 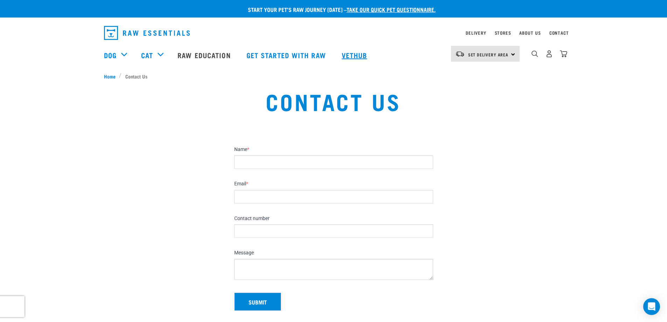 I want to click on button: Submit, so click(x=258, y=302).